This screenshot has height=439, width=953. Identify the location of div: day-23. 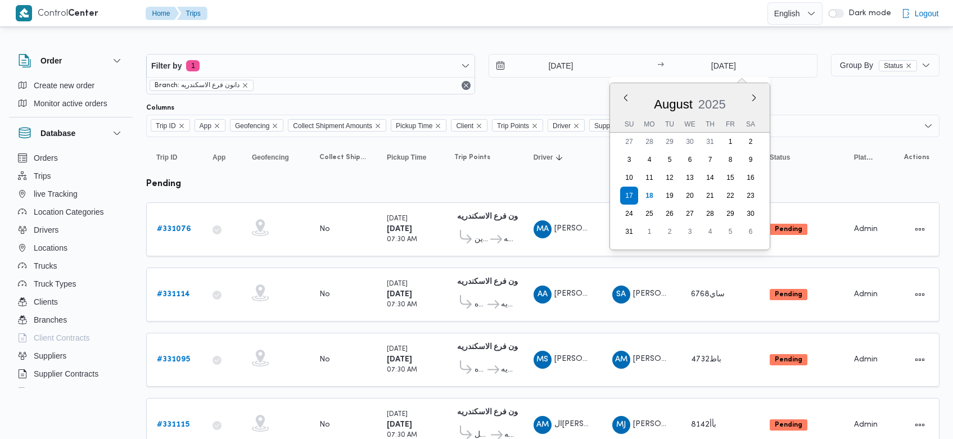
(750, 196).